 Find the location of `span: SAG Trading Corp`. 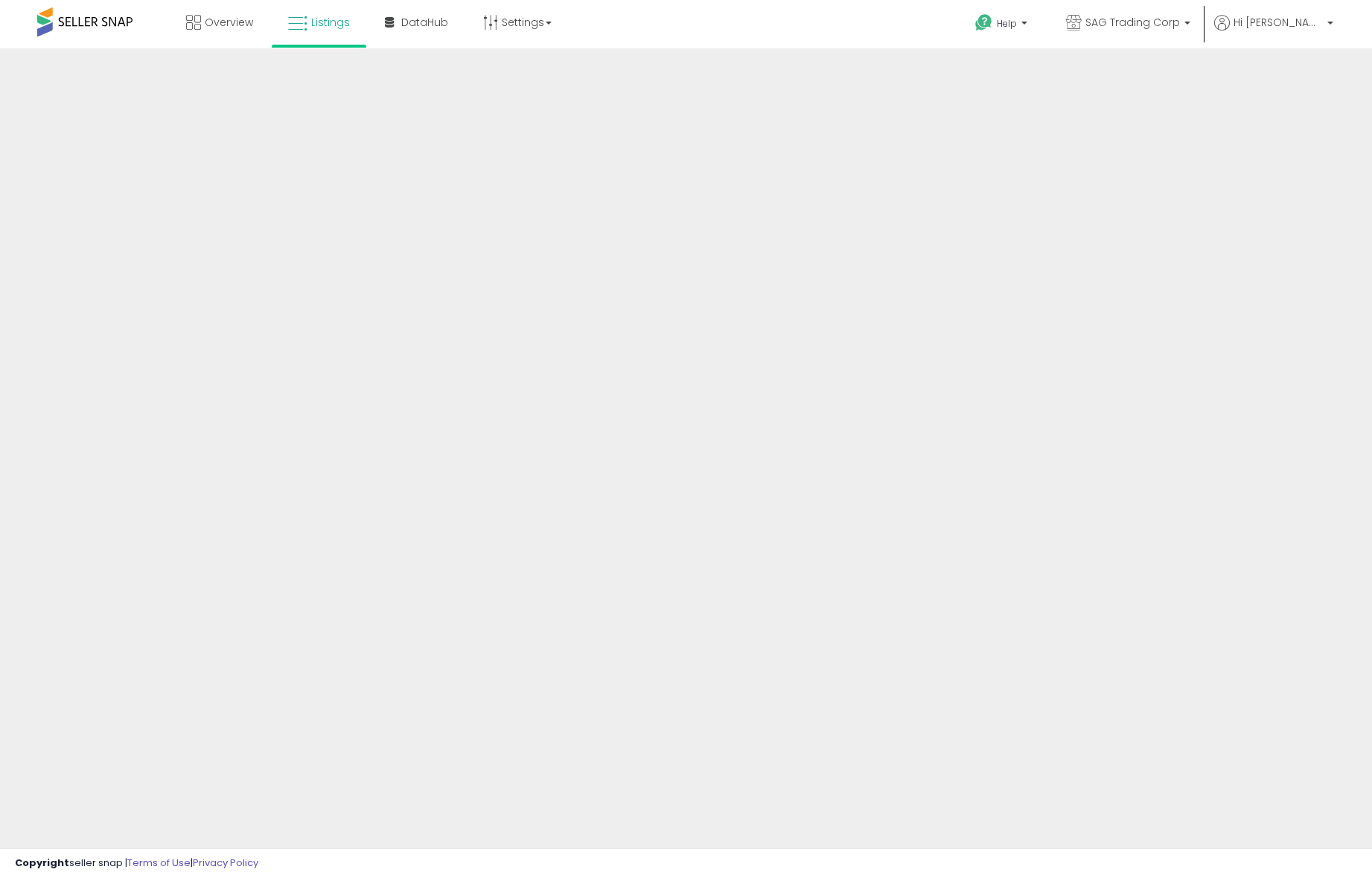

span: SAG Trading Corp is located at coordinates (1132, 23).